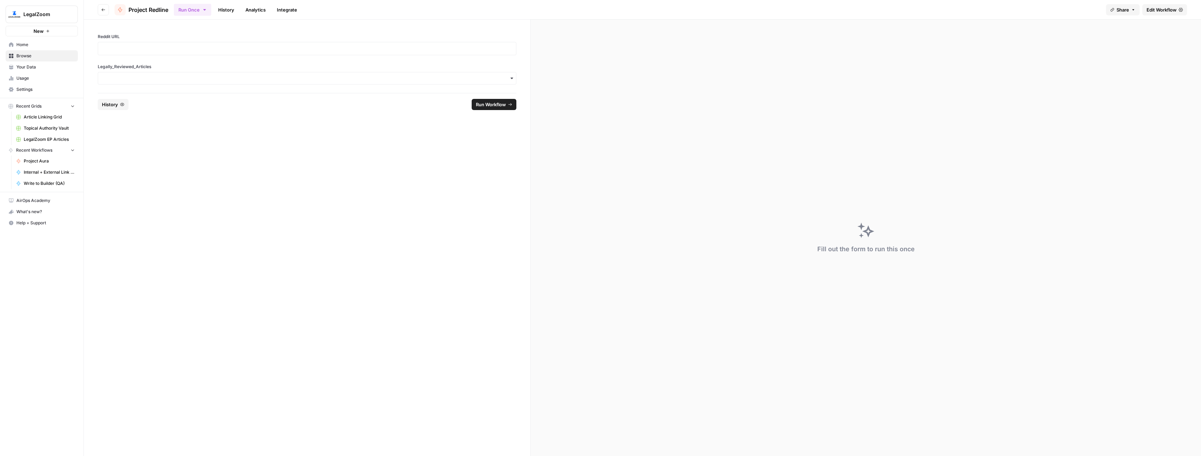 The width and height of the screenshot is (1201, 456). Describe the element at coordinates (42, 212) in the screenshot. I see `button: What's new?` at that location.